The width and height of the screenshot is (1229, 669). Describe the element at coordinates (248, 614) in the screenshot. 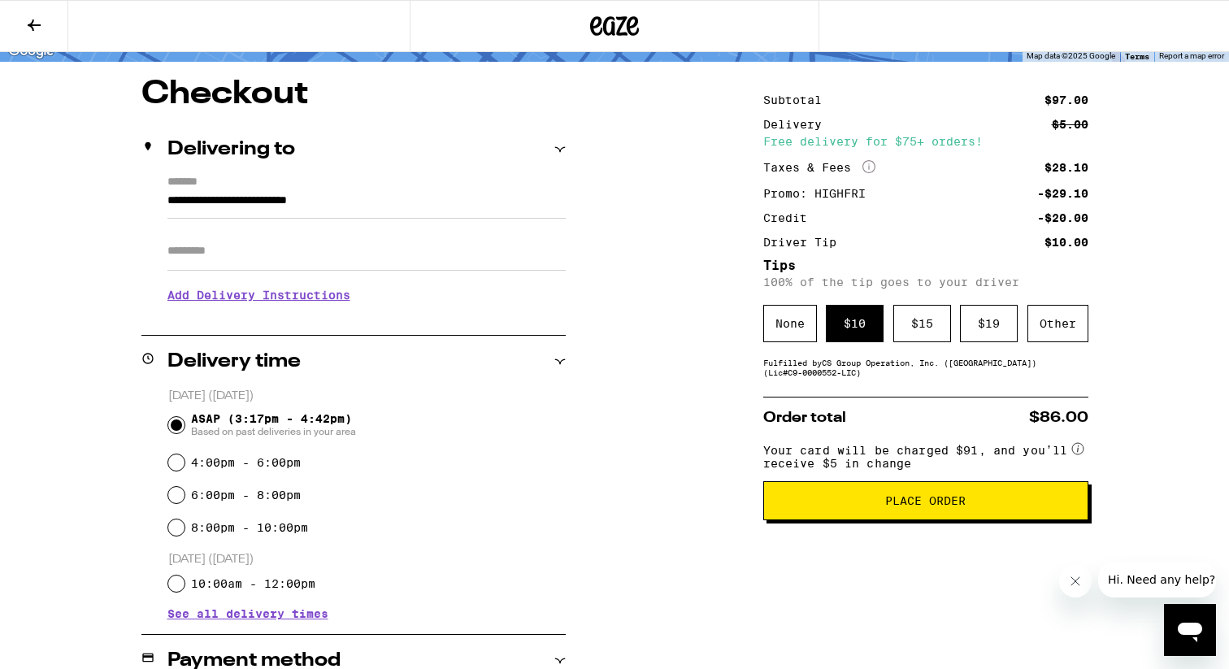

I see `span: See all delivery times` at that location.